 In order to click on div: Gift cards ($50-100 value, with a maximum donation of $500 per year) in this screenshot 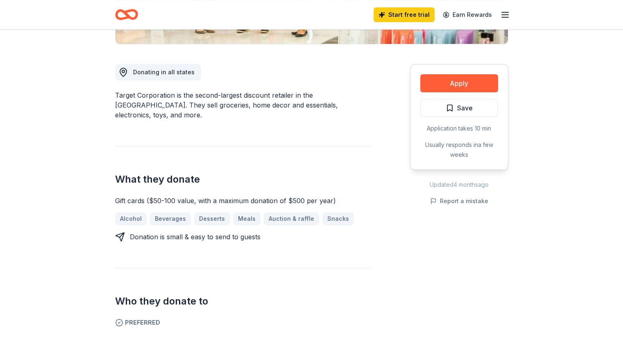, I will do `click(243, 200)`.